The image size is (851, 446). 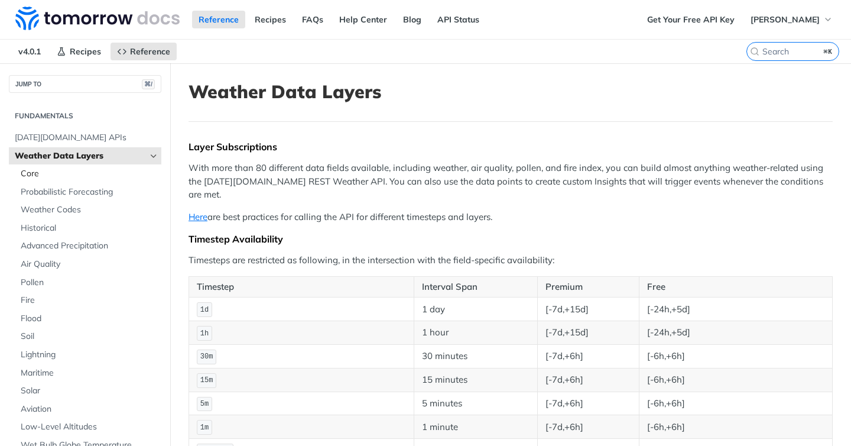 What do you see at coordinates (88, 264) in the screenshot?
I see `a: Air Quality` at bounding box center [88, 264].